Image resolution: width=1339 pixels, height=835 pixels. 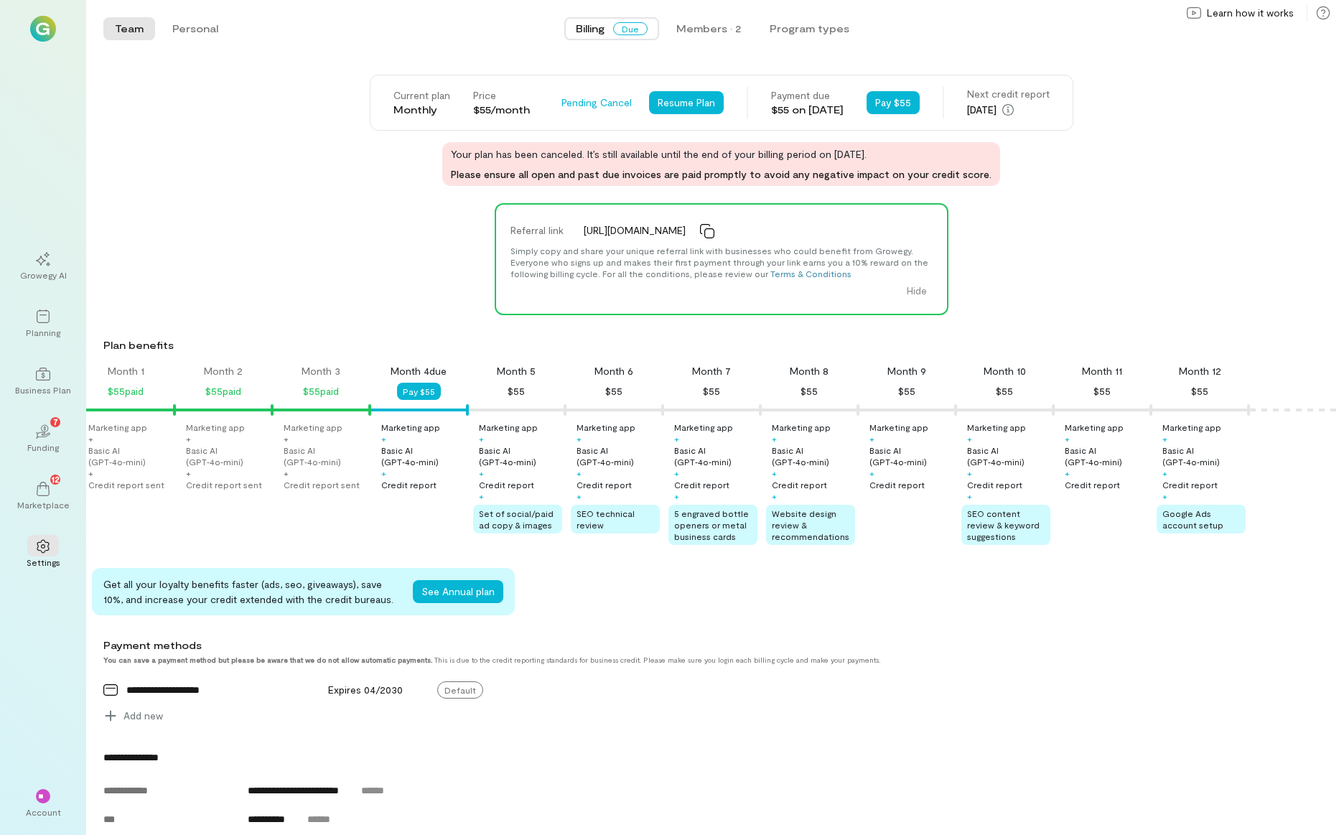 I want to click on a: Terms & Conditions, so click(x=810, y=274).